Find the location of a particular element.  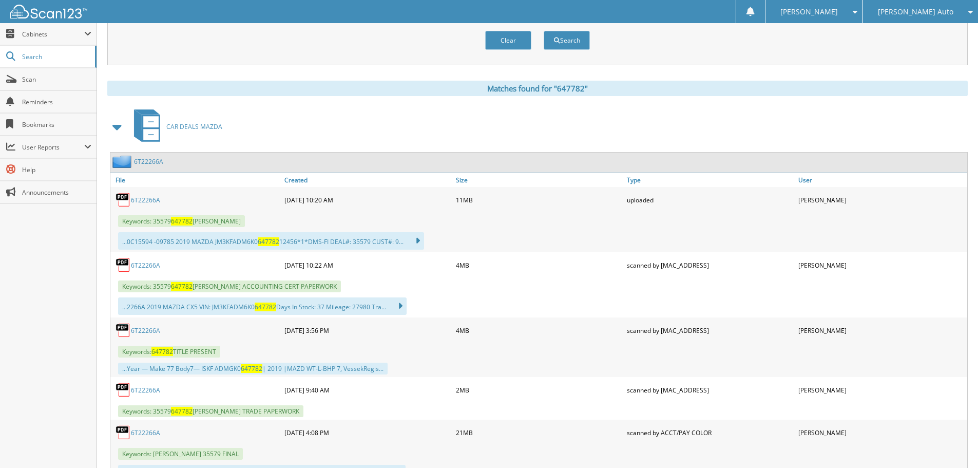

div: ...Year — Make 77 Body7— ISKF ADMGK0 | 2019 |MAZD WT-L-BHP 7, VessekRegis... is located at coordinates (253, 368).